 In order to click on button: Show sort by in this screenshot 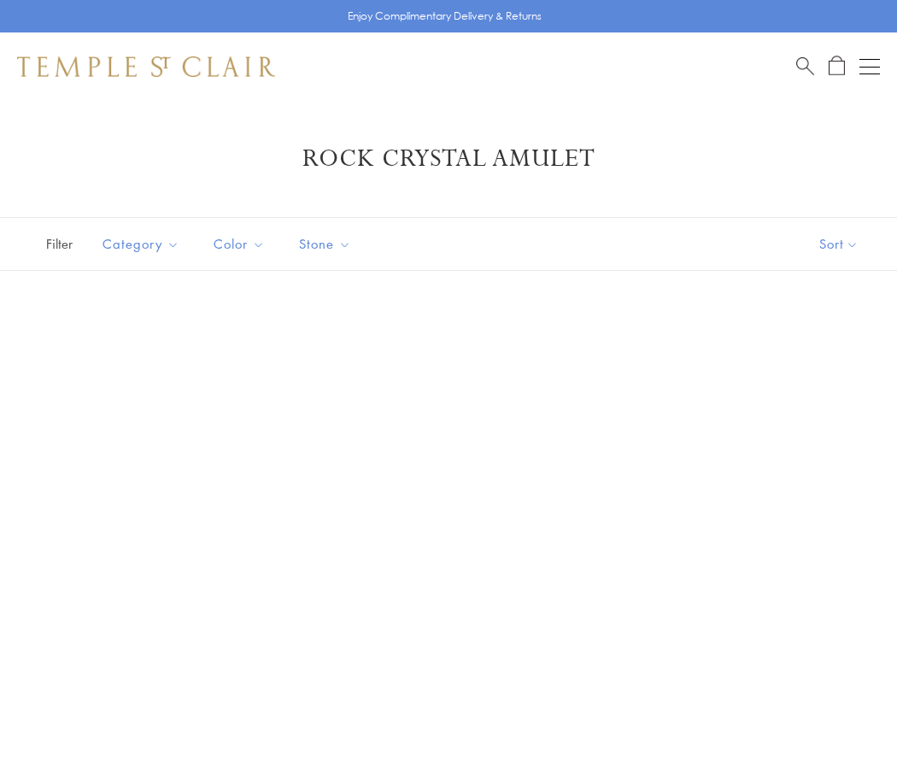, I will do `click(839, 243)`.